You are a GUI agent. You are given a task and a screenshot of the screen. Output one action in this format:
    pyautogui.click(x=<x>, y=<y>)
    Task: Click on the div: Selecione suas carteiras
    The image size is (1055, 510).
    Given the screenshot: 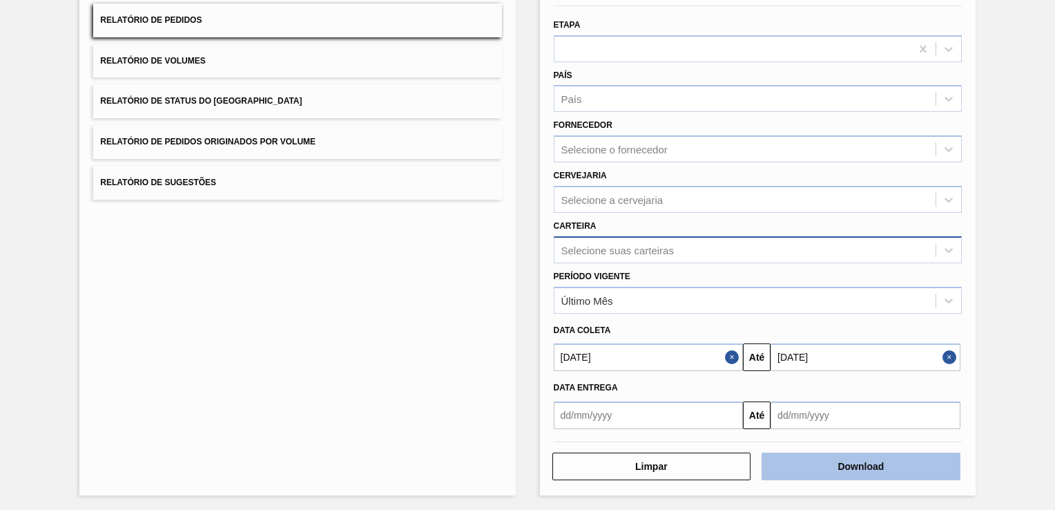 What is the action you would take?
    pyautogui.click(x=617, y=249)
    